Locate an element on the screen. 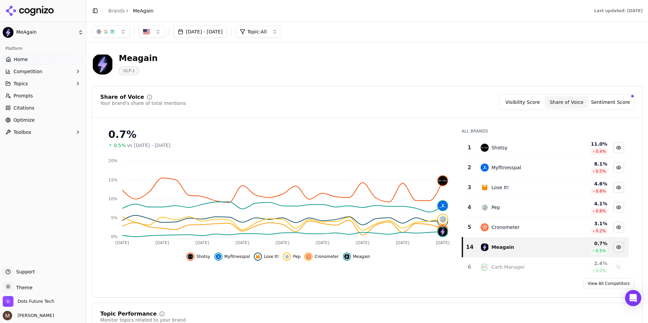  div: Your brand's share of total mentions is located at coordinates (143, 103).